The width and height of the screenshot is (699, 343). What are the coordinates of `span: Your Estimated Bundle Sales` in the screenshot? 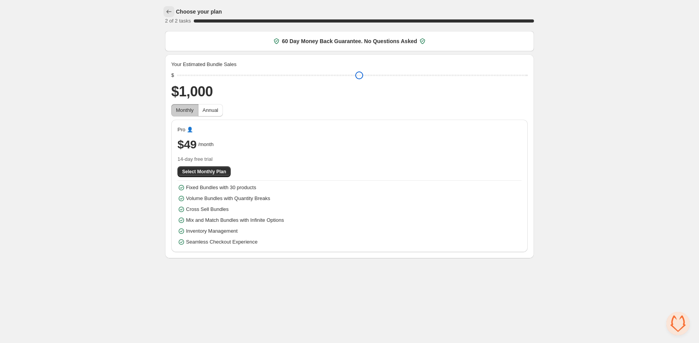 It's located at (204, 65).